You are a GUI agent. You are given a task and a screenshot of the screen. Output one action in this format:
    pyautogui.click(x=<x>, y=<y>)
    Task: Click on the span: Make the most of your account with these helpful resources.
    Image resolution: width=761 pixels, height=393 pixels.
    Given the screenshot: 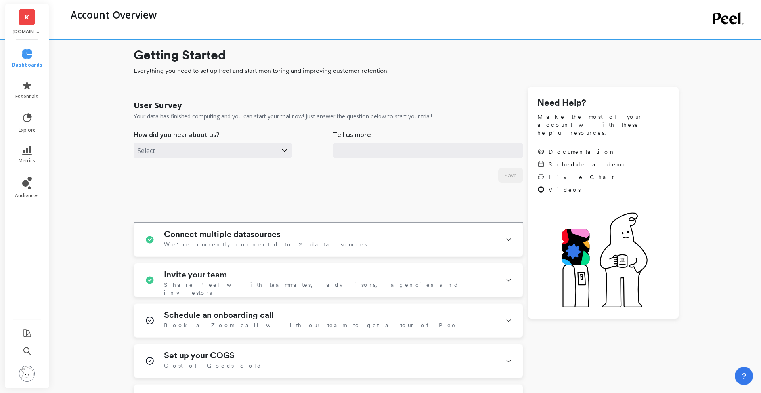 What is the action you would take?
    pyautogui.click(x=603, y=125)
    